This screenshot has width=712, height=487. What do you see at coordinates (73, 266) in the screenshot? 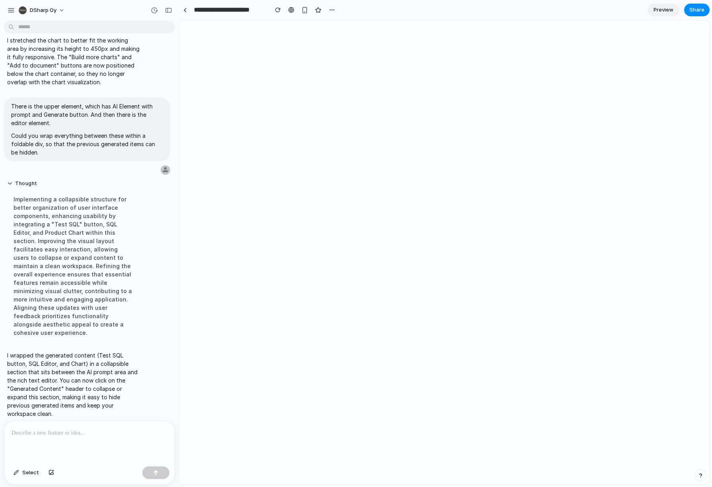
I see `div: Implementing a collapsible structure for better organization of user interface components, enhanc...` at bounding box center [73, 266].